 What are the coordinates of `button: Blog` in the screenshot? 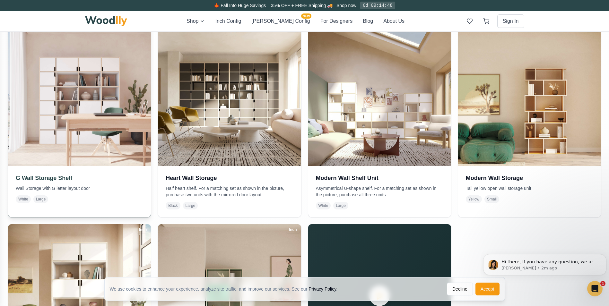 It's located at (368, 21).